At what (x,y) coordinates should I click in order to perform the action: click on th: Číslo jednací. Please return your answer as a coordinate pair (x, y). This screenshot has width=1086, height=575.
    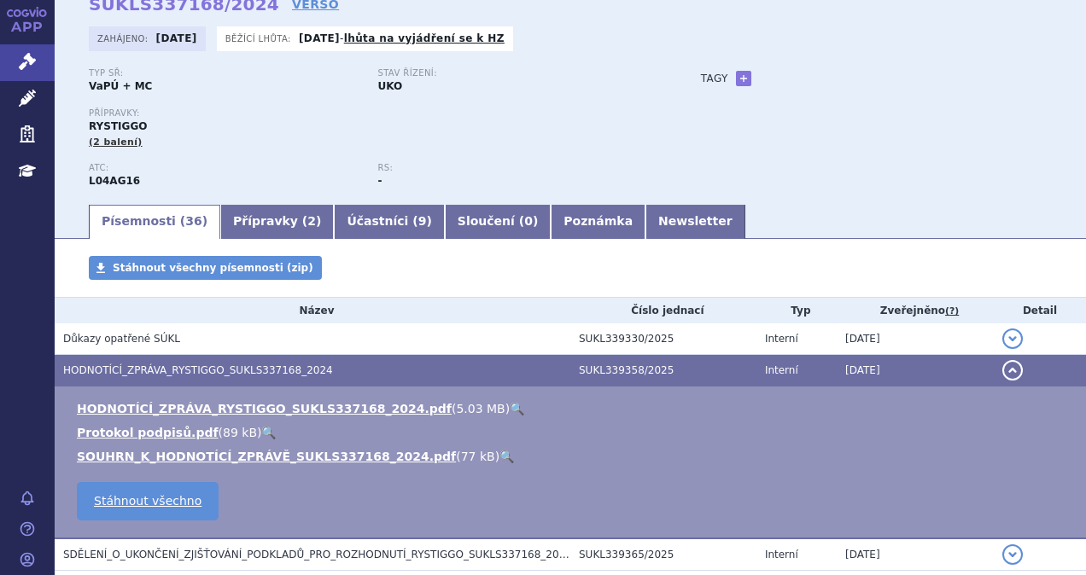
    Looking at the image, I should click on (663, 311).